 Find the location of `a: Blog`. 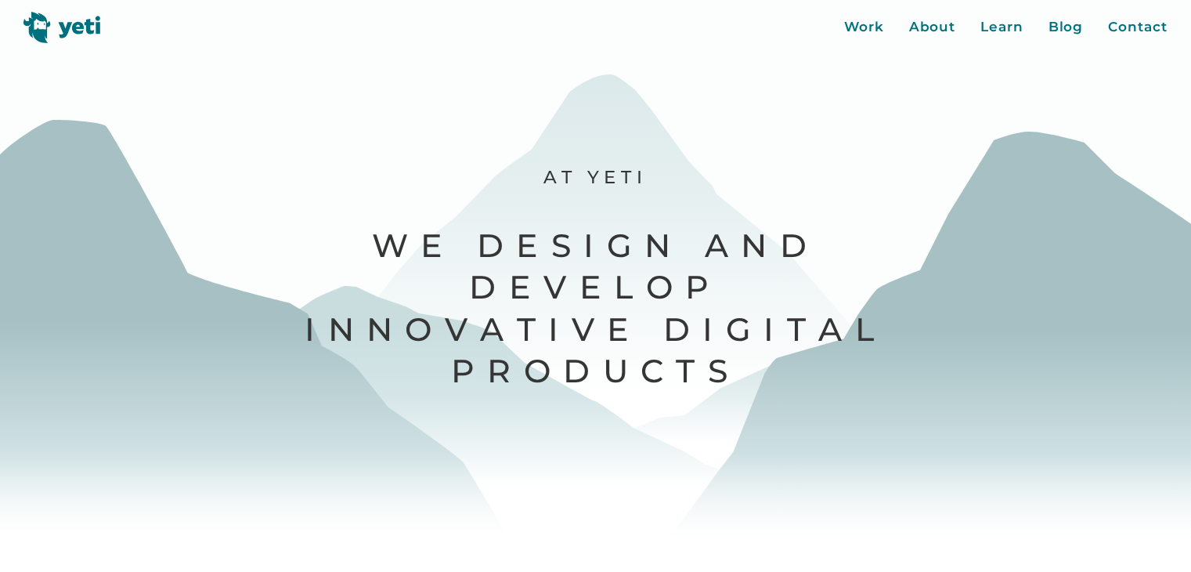

a: Blog is located at coordinates (1066, 27).